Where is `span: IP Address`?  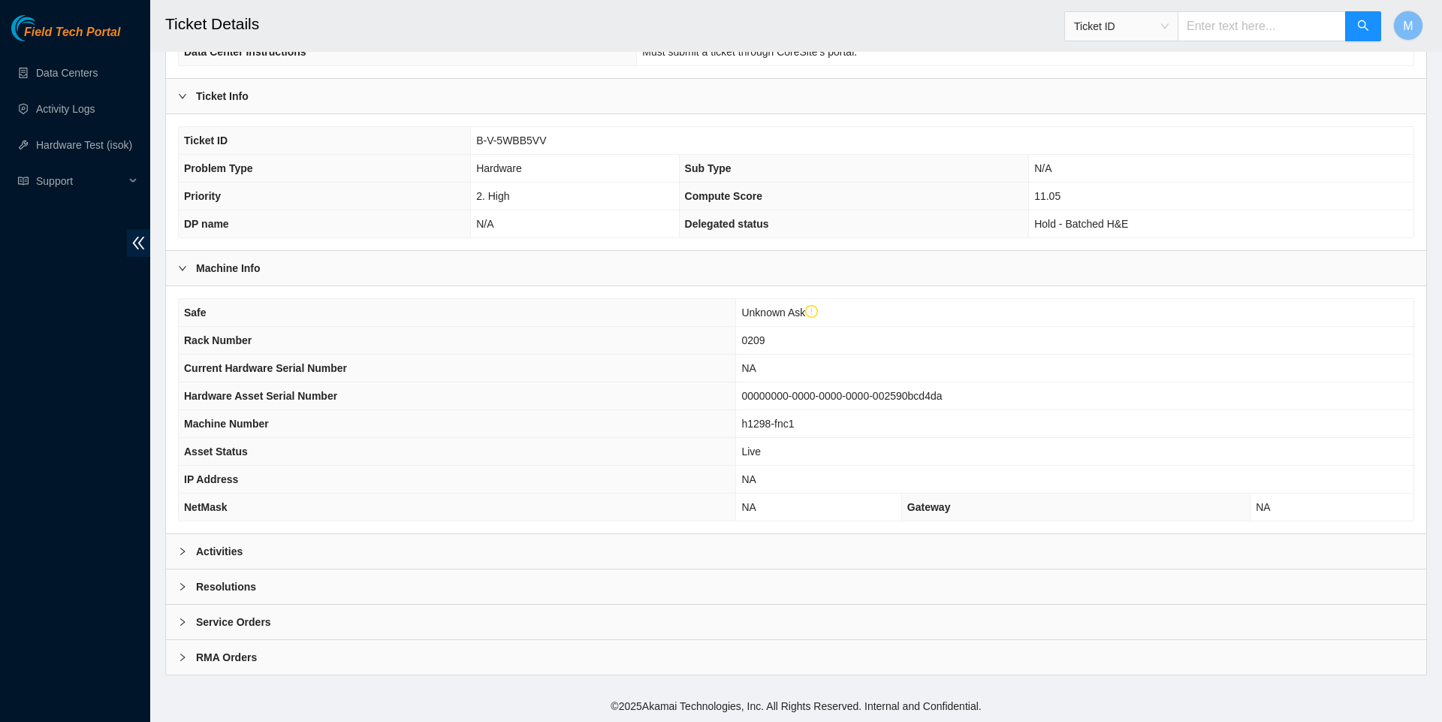
span: IP Address is located at coordinates (211, 479).